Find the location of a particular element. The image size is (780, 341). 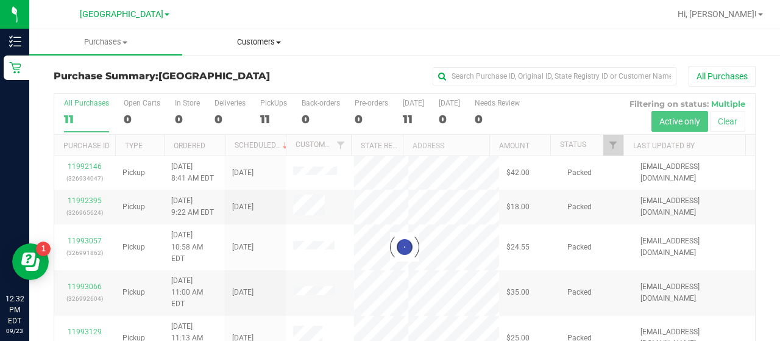

span: Customers is located at coordinates (258, 42).